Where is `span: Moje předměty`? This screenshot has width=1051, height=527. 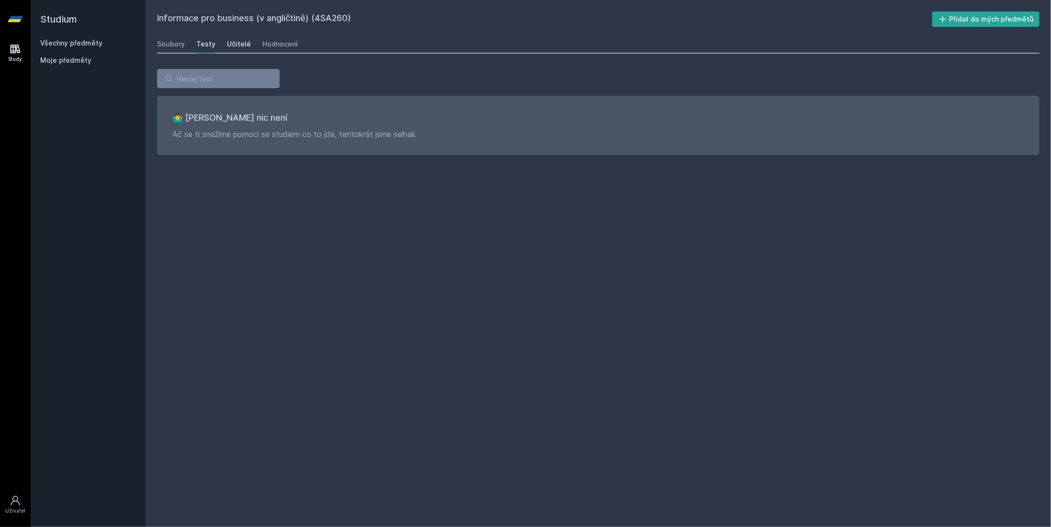
span: Moje předměty is located at coordinates (66, 60).